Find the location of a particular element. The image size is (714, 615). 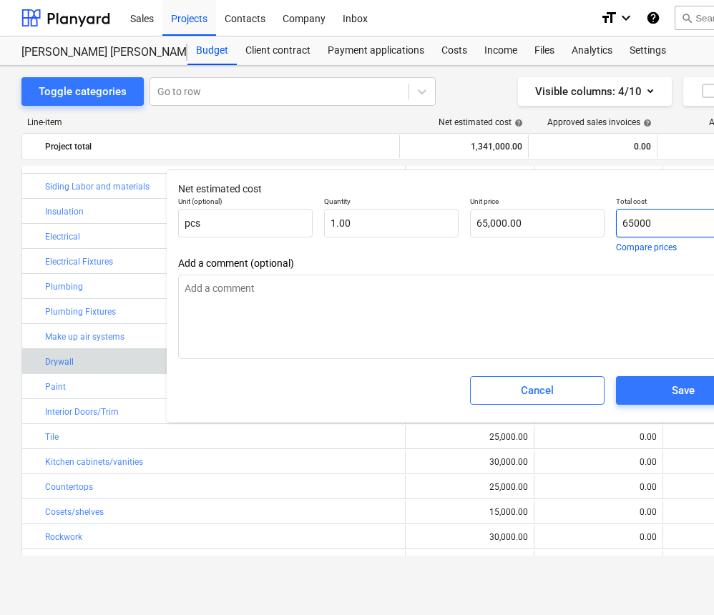

a: Interior Doors/Trim is located at coordinates (82, 412).